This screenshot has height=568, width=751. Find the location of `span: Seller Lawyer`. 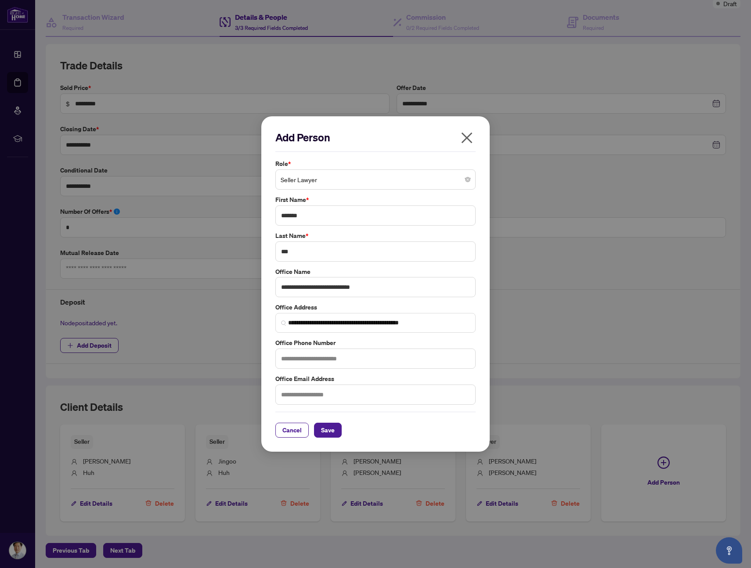

span: Seller Lawyer is located at coordinates (375, 180).